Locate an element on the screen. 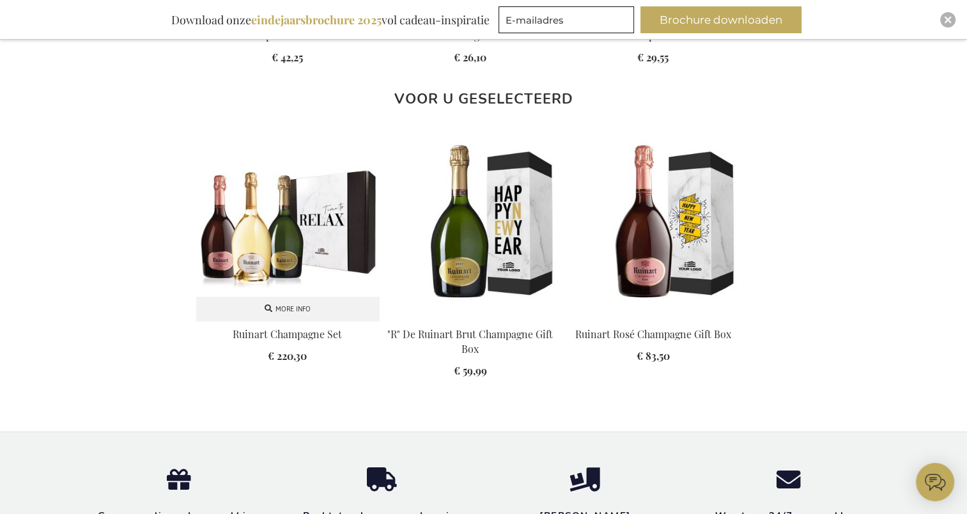 The width and height of the screenshot is (967, 514). div: Download onze vol cadeau-inspiratie is located at coordinates (331, 20).